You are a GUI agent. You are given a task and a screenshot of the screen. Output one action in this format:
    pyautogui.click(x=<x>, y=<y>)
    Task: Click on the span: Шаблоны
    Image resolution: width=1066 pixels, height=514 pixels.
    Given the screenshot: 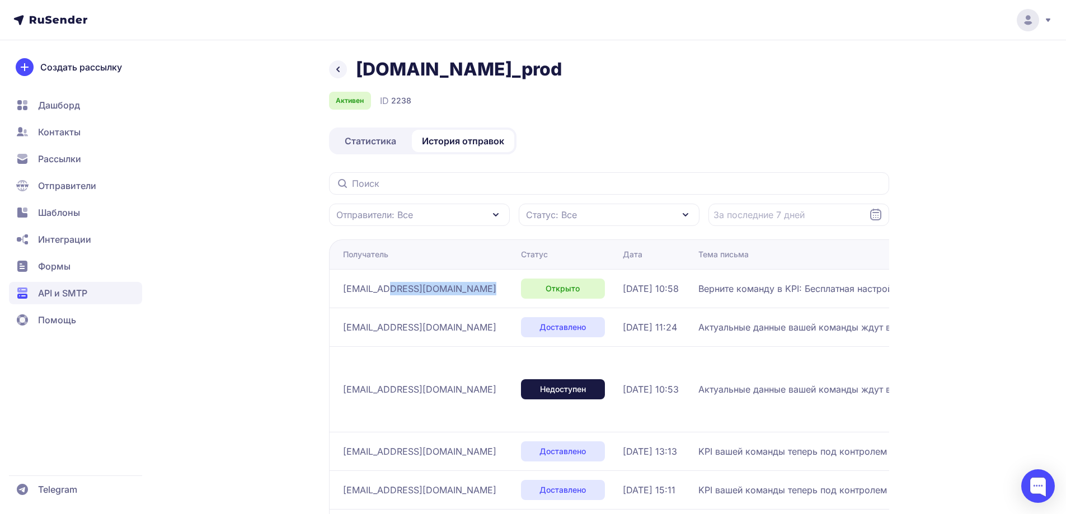 What is the action you would take?
    pyautogui.click(x=59, y=213)
    